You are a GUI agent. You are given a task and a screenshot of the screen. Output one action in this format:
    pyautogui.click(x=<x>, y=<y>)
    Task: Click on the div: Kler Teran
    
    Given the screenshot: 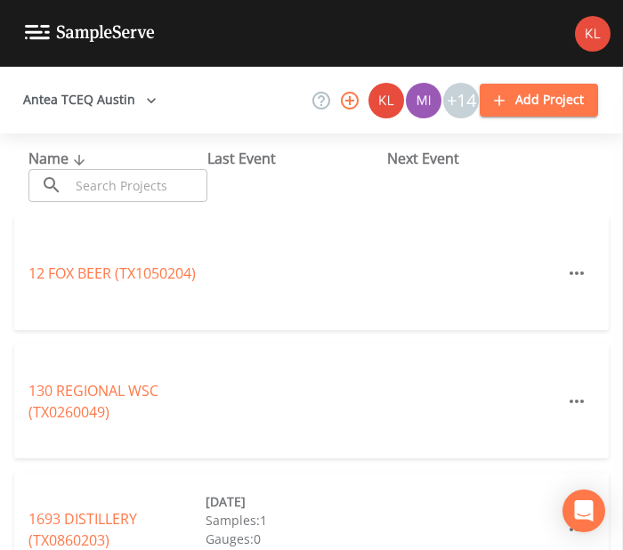 What is the action you would take?
    pyautogui.click(x=386, y=101)
    